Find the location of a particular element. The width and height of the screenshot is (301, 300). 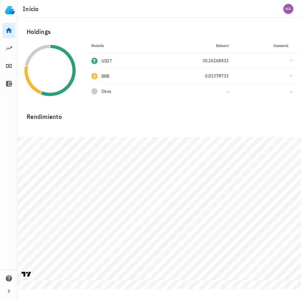

span: Ganancia is located at coordinates (283, 45).